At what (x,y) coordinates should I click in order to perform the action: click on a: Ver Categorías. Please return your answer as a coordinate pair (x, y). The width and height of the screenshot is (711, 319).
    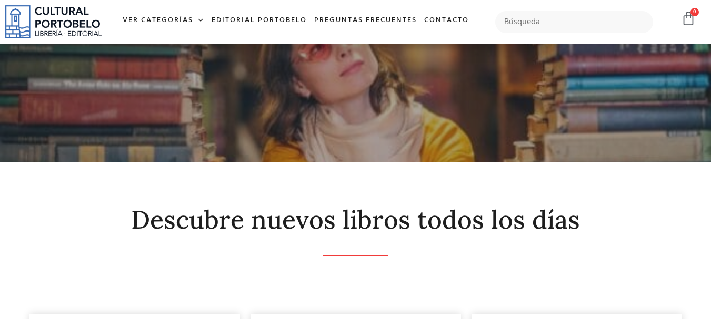
    Looking at the image, I should click on (163, 21).